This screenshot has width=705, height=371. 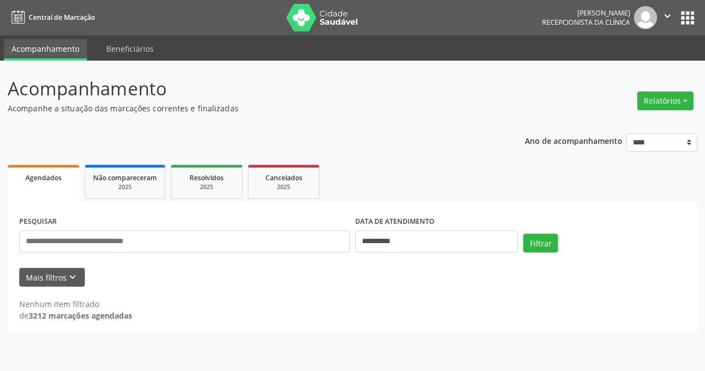 What do you see at coordinates (73, 277) in the screenshot?
I see `i: keyboard_arrow_down` at bounding box center [73, 277].